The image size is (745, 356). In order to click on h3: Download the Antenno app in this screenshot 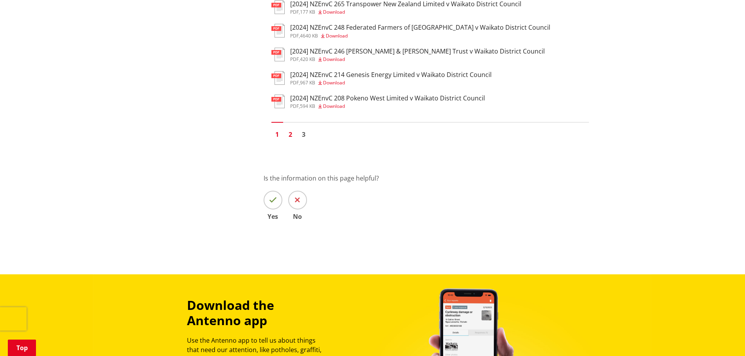, I will do `click(258, 313)`.